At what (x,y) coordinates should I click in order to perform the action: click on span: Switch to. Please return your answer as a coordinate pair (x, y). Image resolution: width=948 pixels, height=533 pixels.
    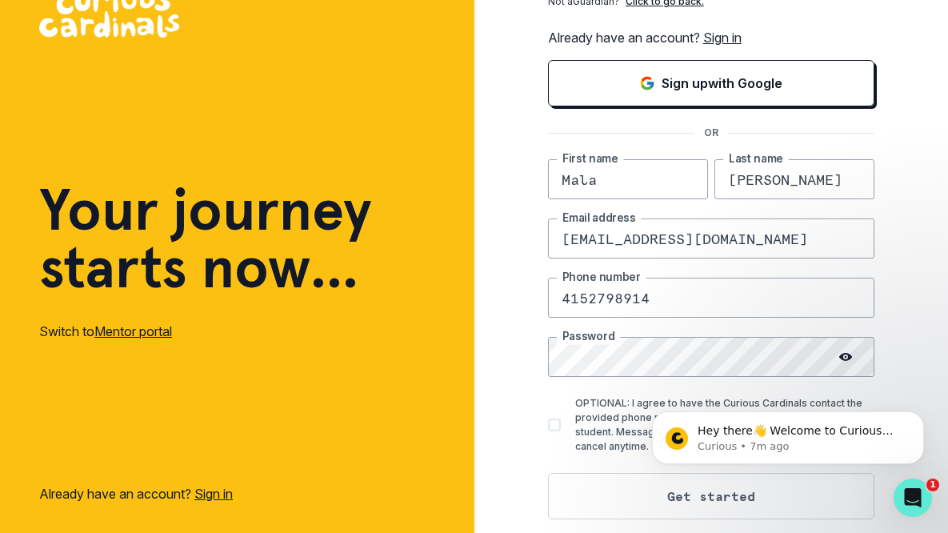
    Looking at the image, I should click on (66, 331).